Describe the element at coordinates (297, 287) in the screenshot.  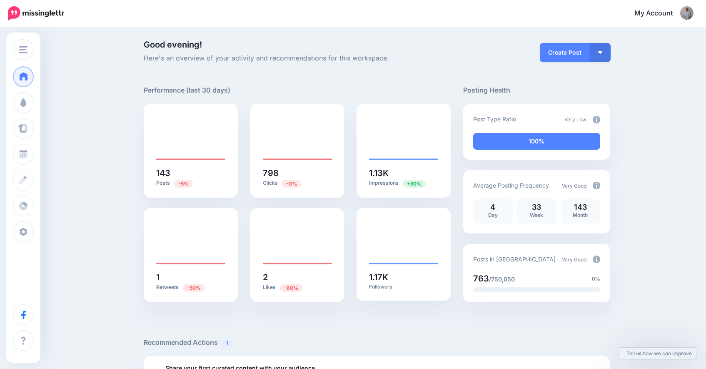
I see `p: Likes` at that location.